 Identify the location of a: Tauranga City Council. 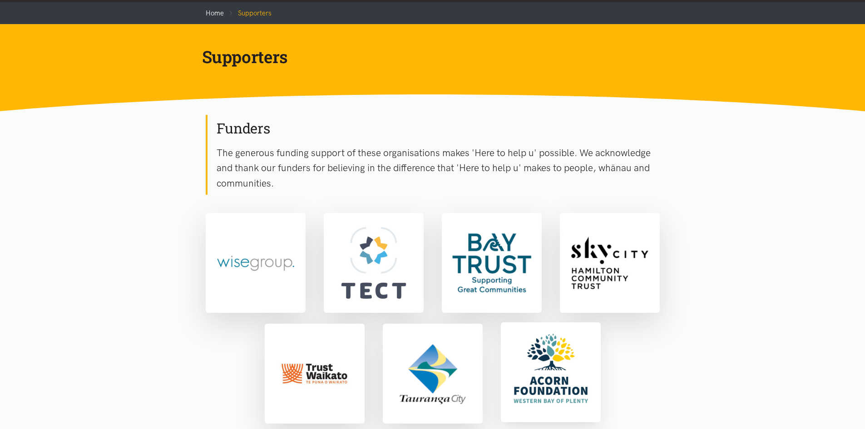
(433, 374).